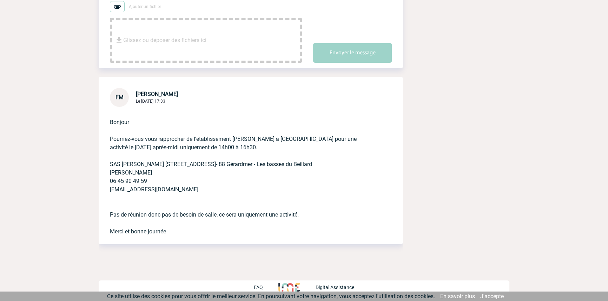 The height and width of the screenshot is (301, 608). What do you see at coordinates (119, 97) in the screenshot?
I see `span: FM` at bounding box center [119, 97].